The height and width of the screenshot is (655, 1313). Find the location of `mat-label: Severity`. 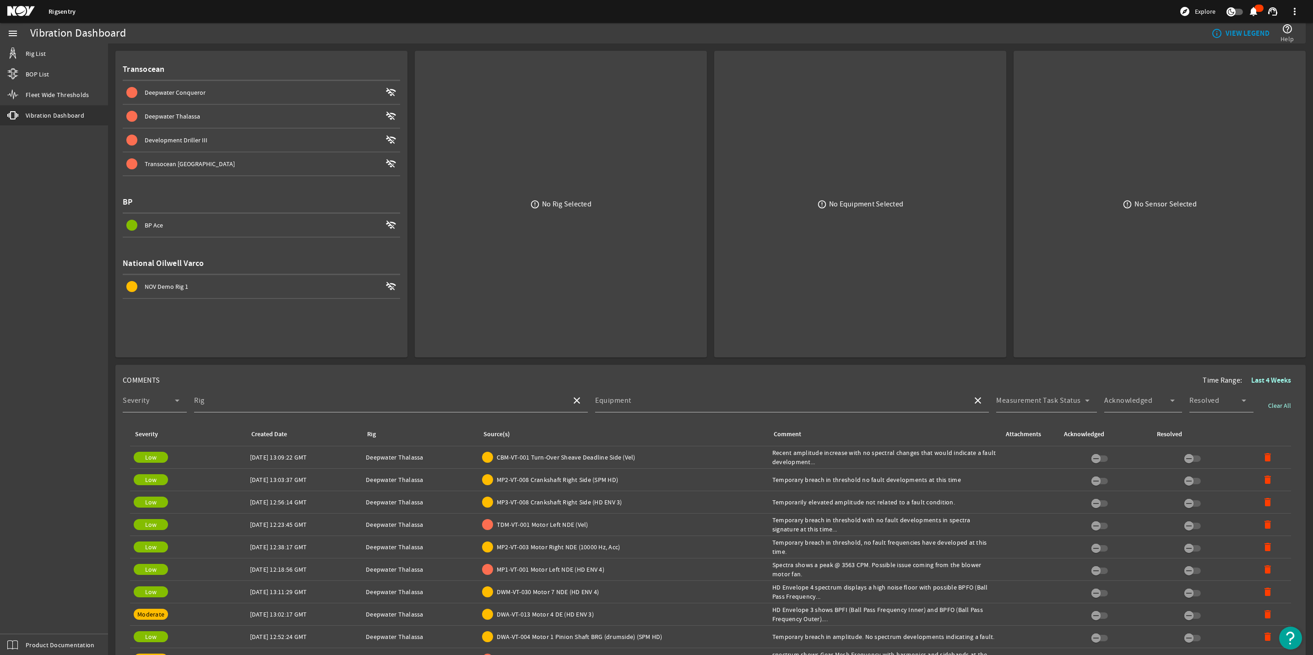

mat-label: Severity is located at coordinates (136, 401).